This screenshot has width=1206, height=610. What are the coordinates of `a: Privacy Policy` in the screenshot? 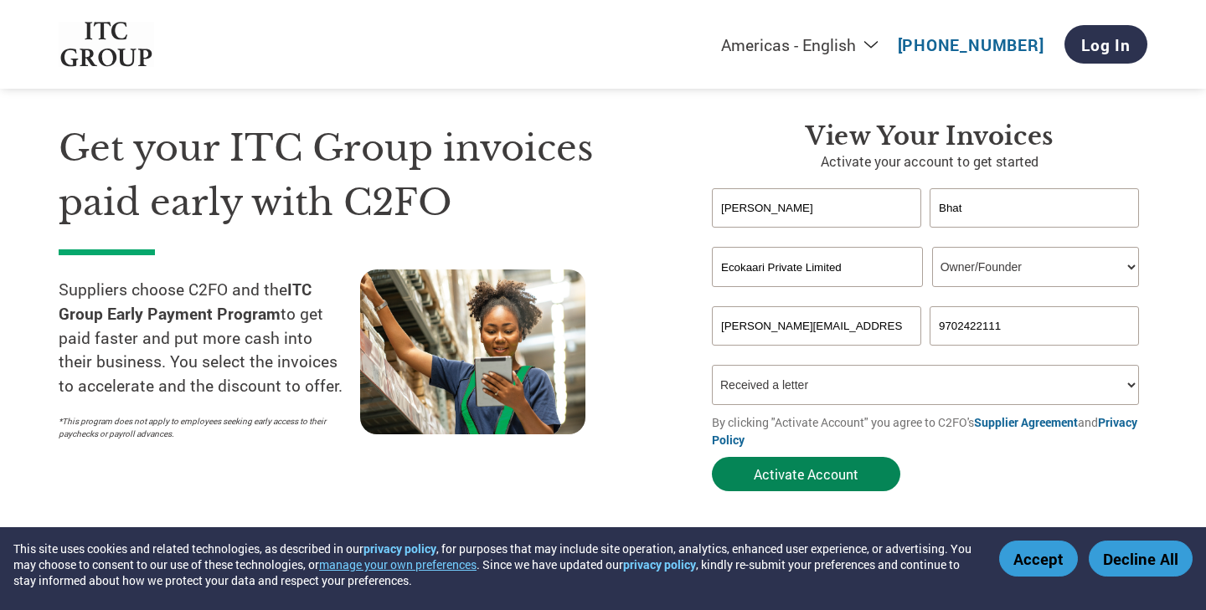 It's located at (924, 431).